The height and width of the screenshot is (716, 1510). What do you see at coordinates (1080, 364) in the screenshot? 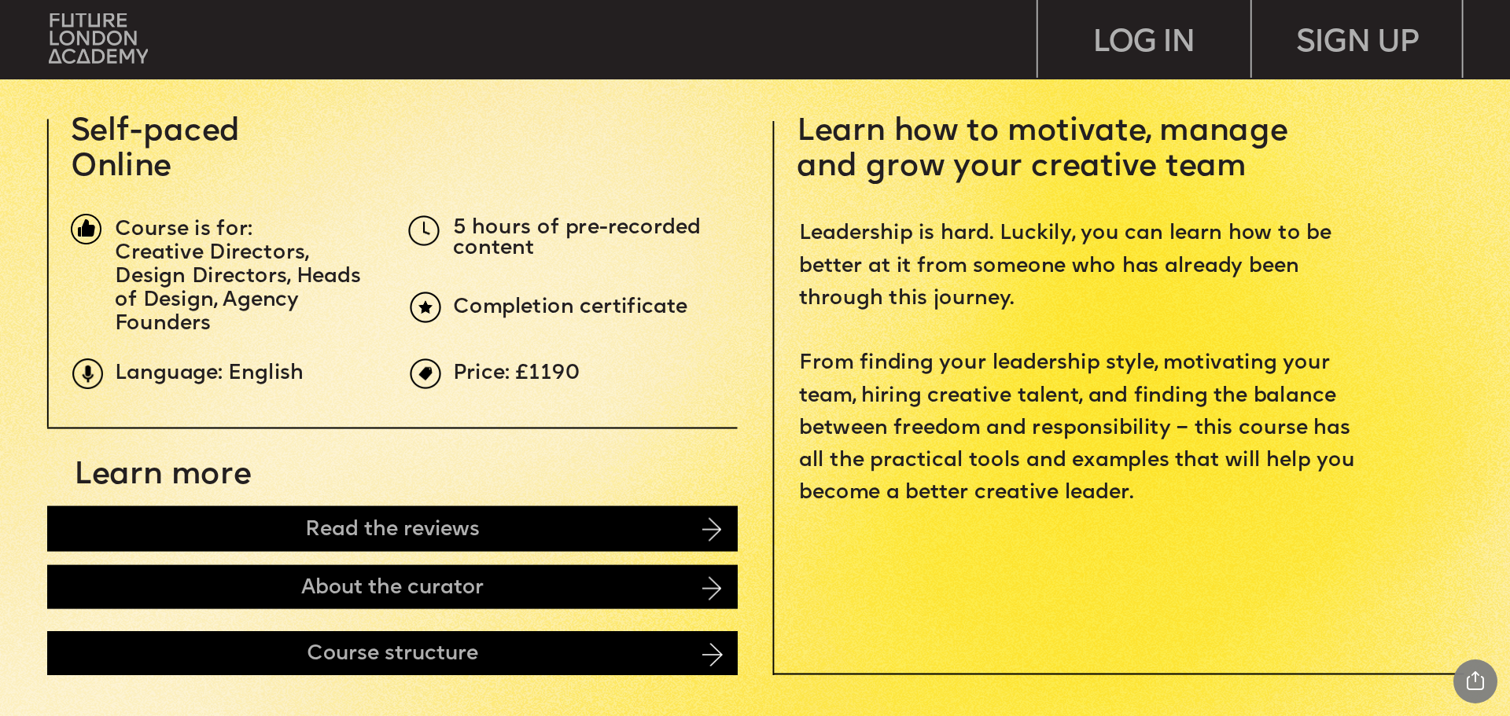
I see `span: Leadership is hard. Luckily, you can learn how to be better at it from someone who has already be...` at bounding box center [1080, 364].